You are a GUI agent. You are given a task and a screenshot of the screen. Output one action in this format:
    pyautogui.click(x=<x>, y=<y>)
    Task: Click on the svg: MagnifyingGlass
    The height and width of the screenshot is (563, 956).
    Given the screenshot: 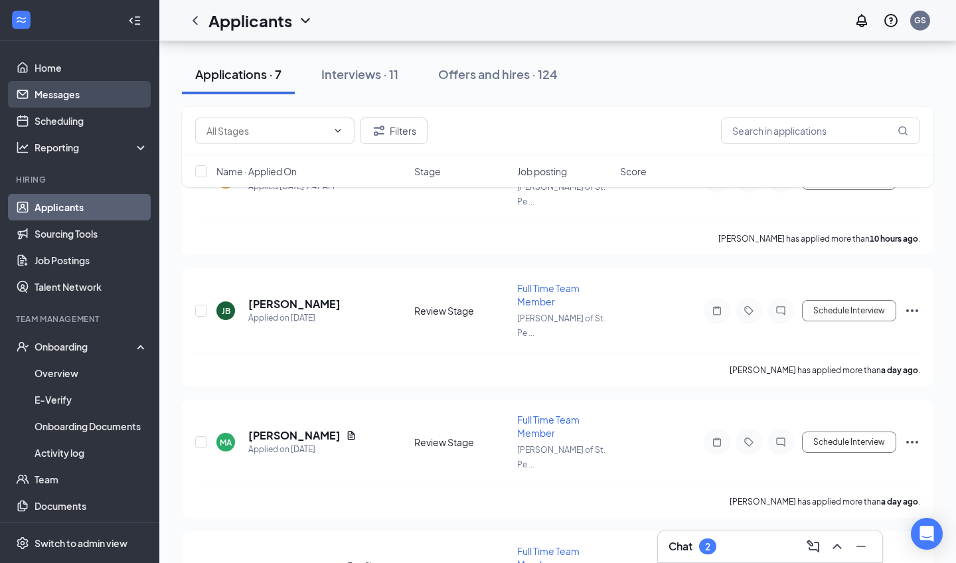 What is the action you would take?
    pyautogui.click(x=903, y=131)
    